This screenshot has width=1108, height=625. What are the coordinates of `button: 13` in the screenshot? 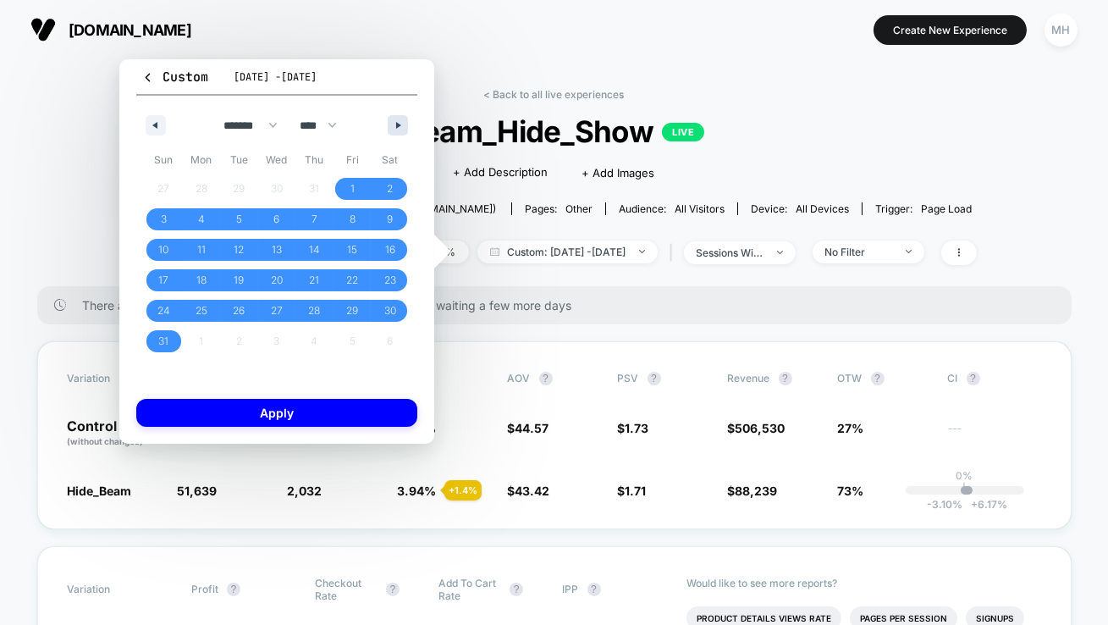 It's located at (277, 250).